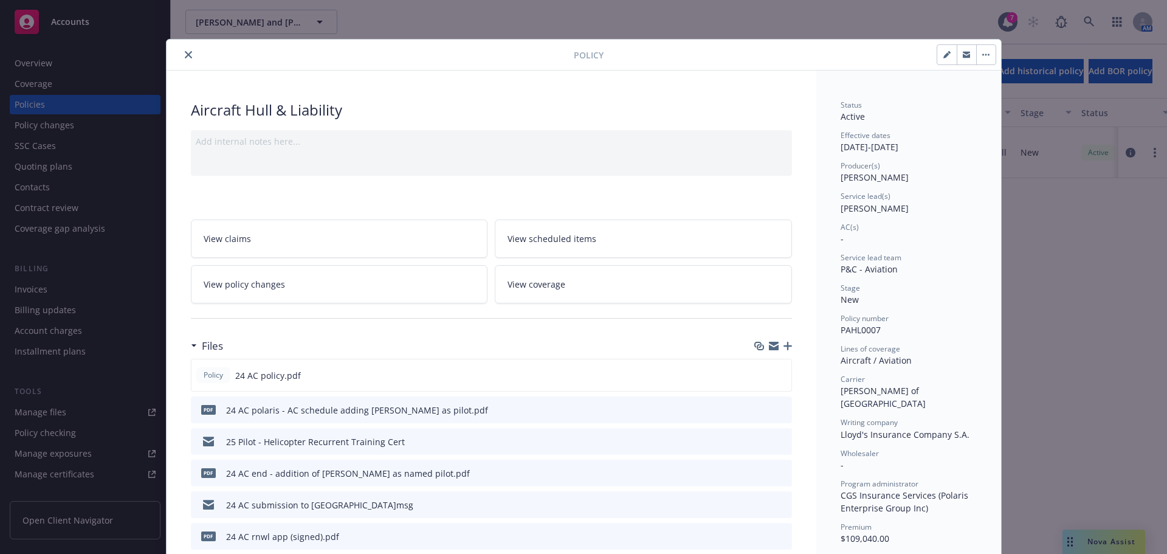 The image size is (1167, 554). Describe the element at coordinates (643, 284) in the screenshot. I see `a: View coverage` at that location.